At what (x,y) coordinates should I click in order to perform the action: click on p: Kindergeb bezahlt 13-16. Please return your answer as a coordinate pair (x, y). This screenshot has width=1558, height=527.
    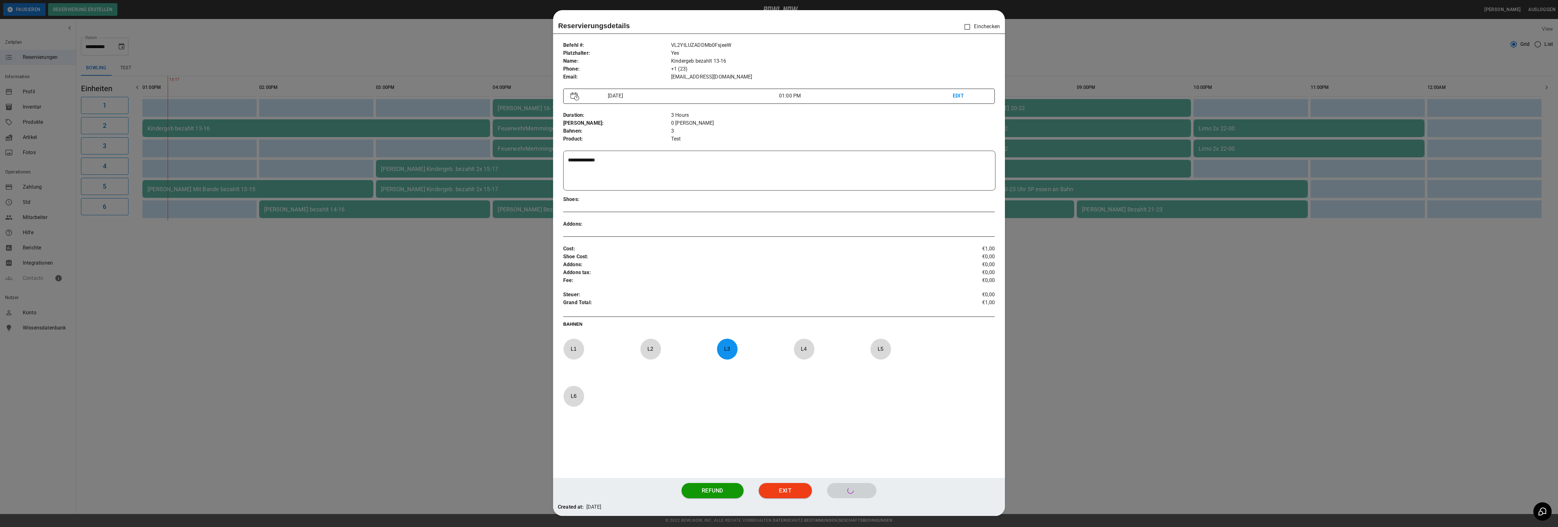
    Looking at the image, I should click on (833, 61).